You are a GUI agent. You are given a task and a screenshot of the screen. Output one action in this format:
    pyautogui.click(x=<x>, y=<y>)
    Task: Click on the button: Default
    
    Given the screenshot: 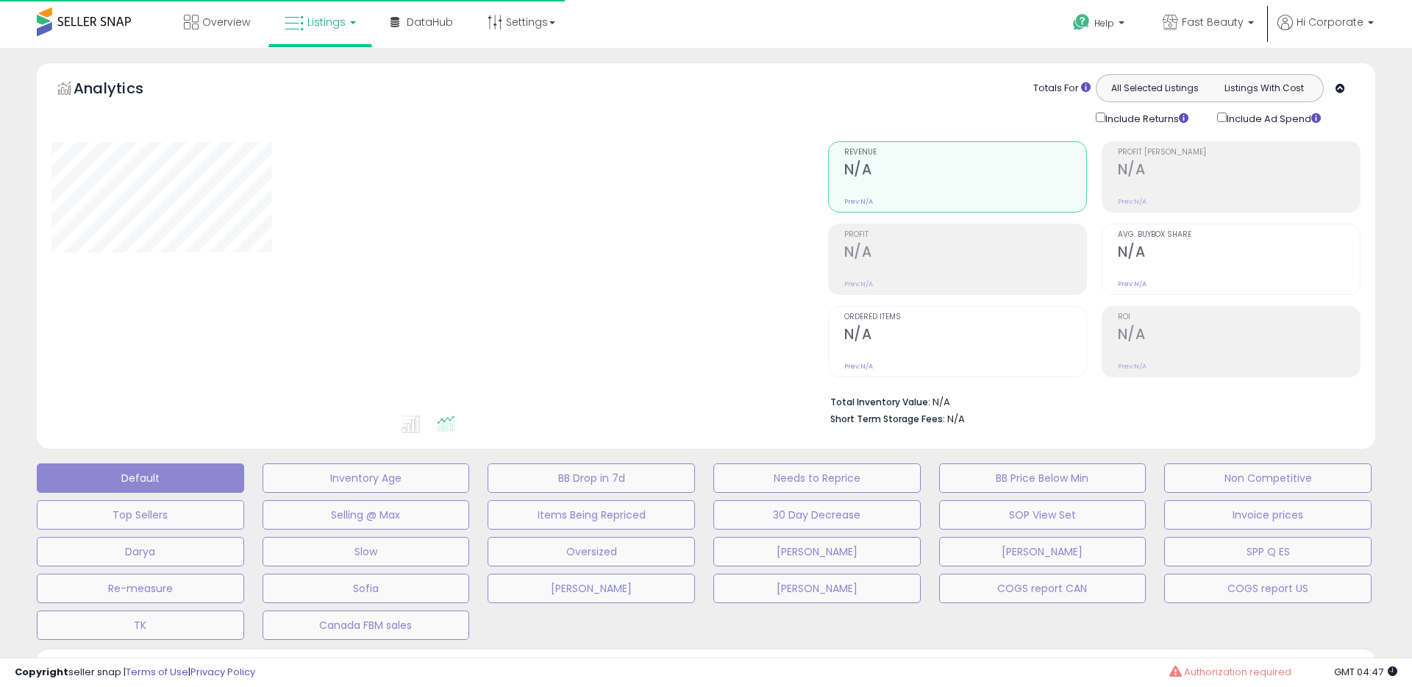 What is the action you would take?
    pyautogui.click(x=140, y=478)
    